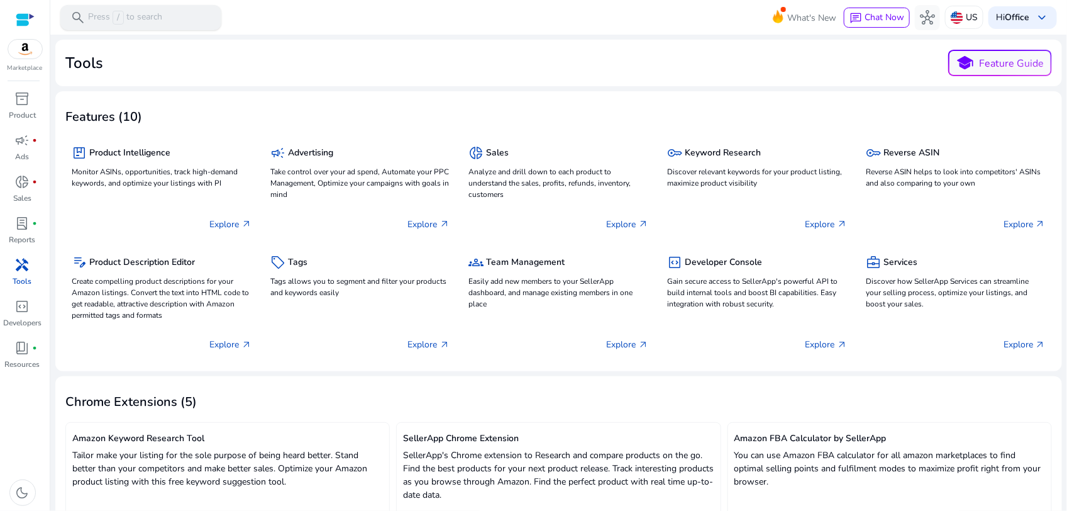 This screenshot has height=511, width=1067. What do you see at coordinates (23, 364) in the screenshot?
I see `p: Resources` at bounding box center [23, 364].